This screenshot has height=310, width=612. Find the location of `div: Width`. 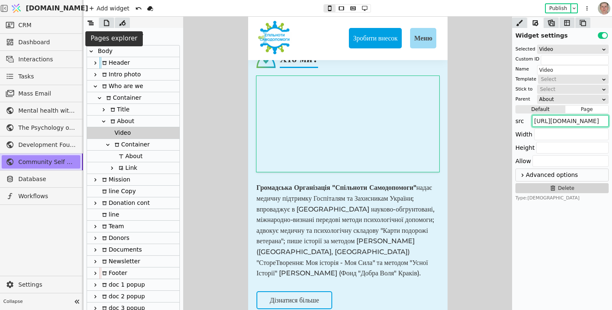

div: Width is located at coordinates (524, 134).